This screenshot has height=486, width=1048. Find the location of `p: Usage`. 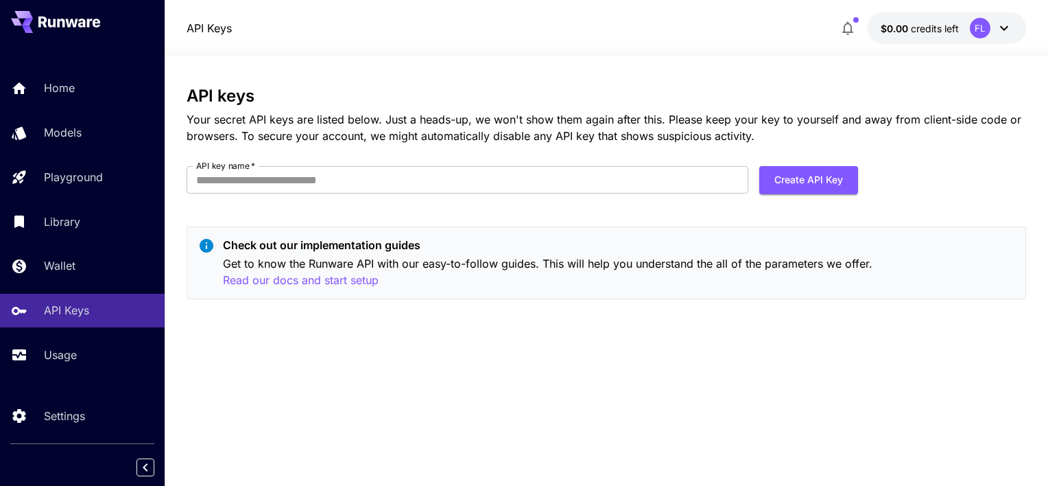

p: Usage is located at coordinates (60, 355).